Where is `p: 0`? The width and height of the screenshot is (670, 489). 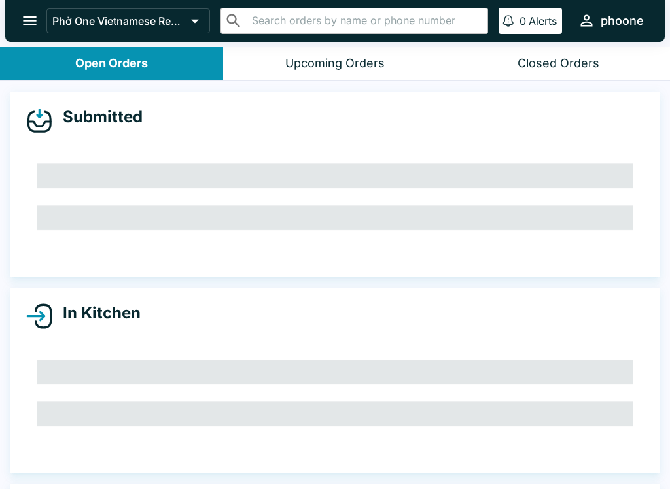 p: 0 is located at coordinates (522, 21).